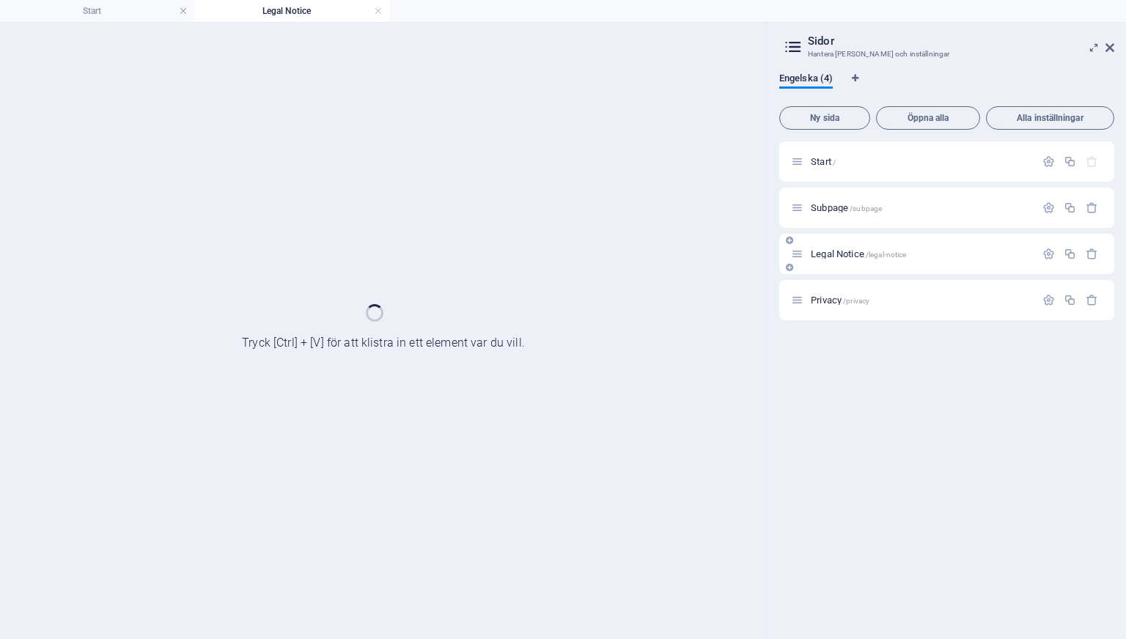 The width and height of the screenshot is (1126, 639). Describe the element at coordinates (824, 118) in the screenshot. I see `span: Ny sida` at that location.